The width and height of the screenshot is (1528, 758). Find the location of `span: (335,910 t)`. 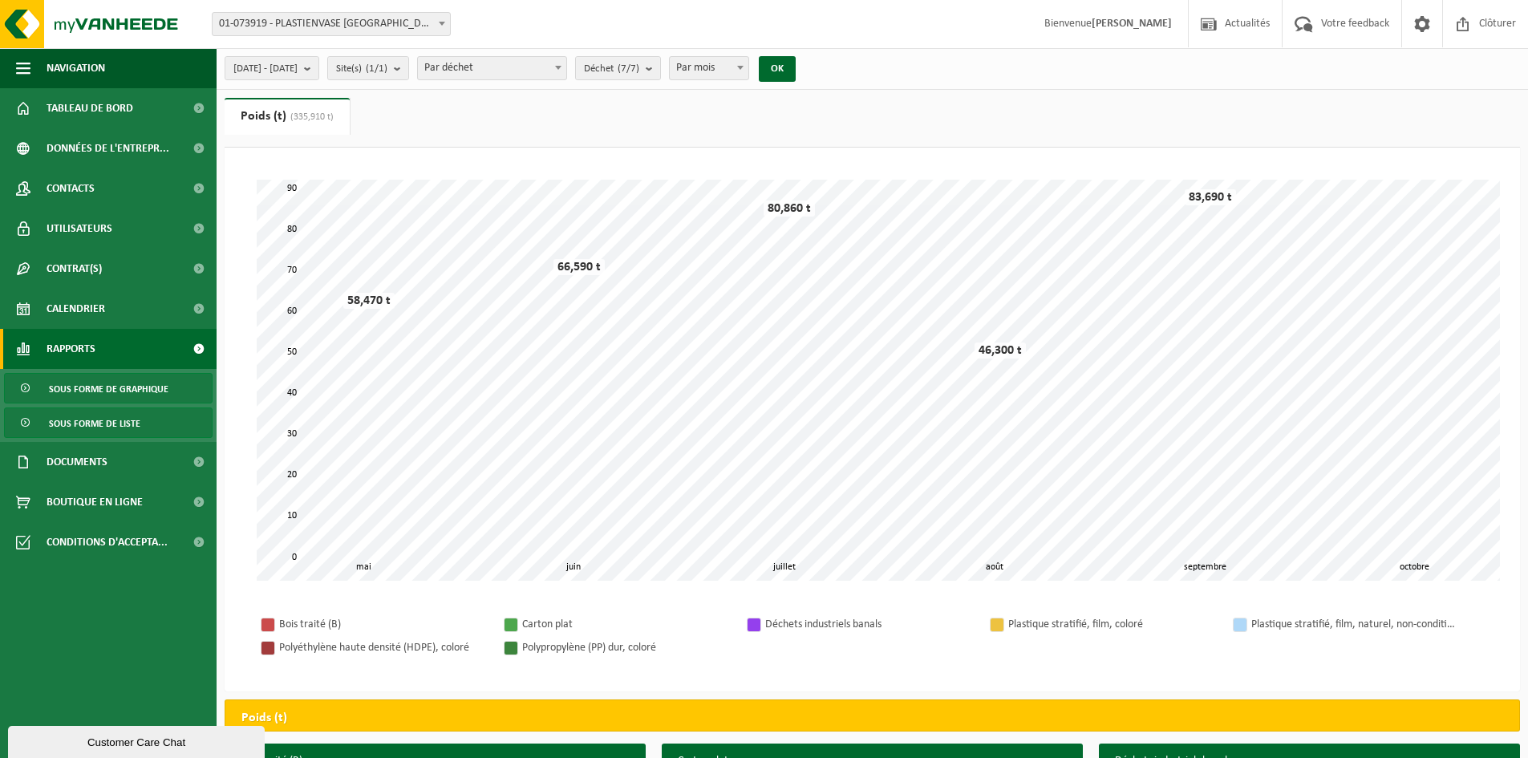

span: (335,910 t) is located at coordinates (310, 117).